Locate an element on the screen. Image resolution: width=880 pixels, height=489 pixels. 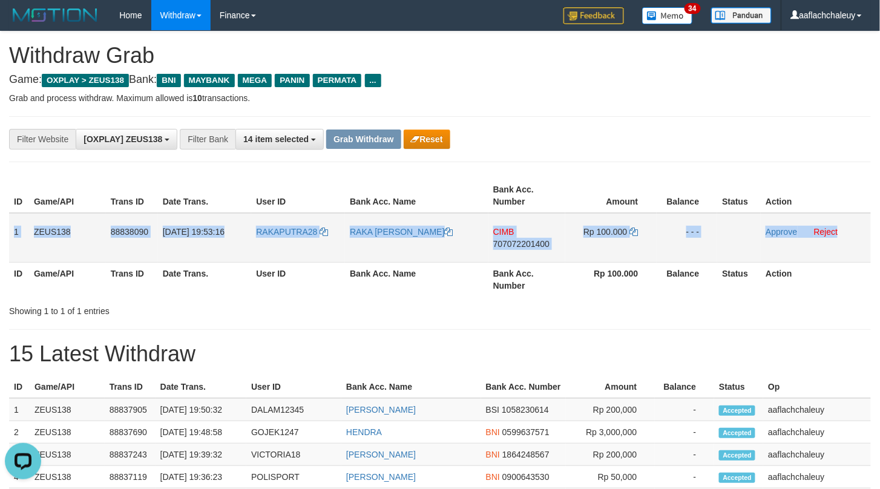
span: OXPLAY > ZEUS138 is located at coordinates (85, 80).